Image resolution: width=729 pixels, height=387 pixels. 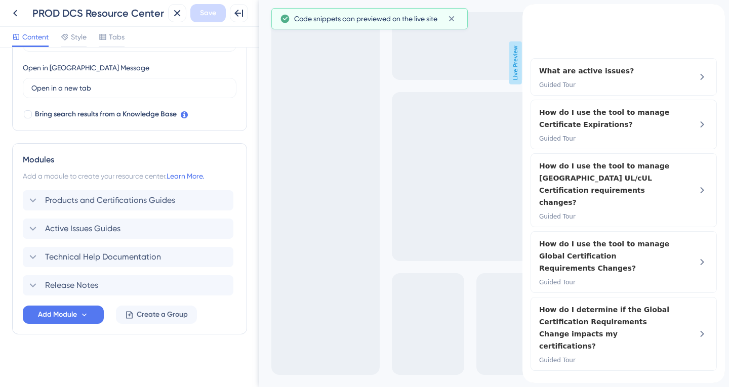 I want to click on div: What are active issues?, so click(x=84, y=73).